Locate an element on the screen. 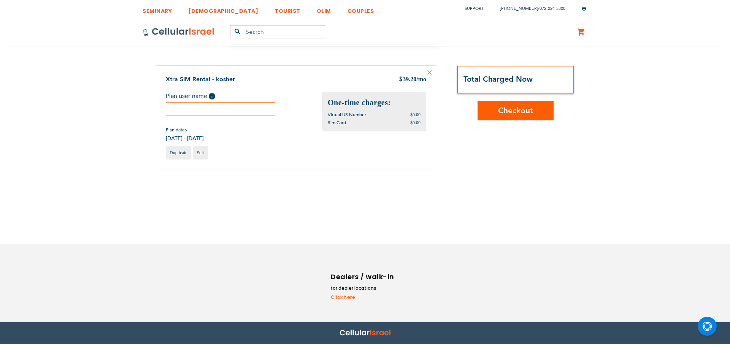  a: 072-224-3300 is located at coordinates (552, 8).